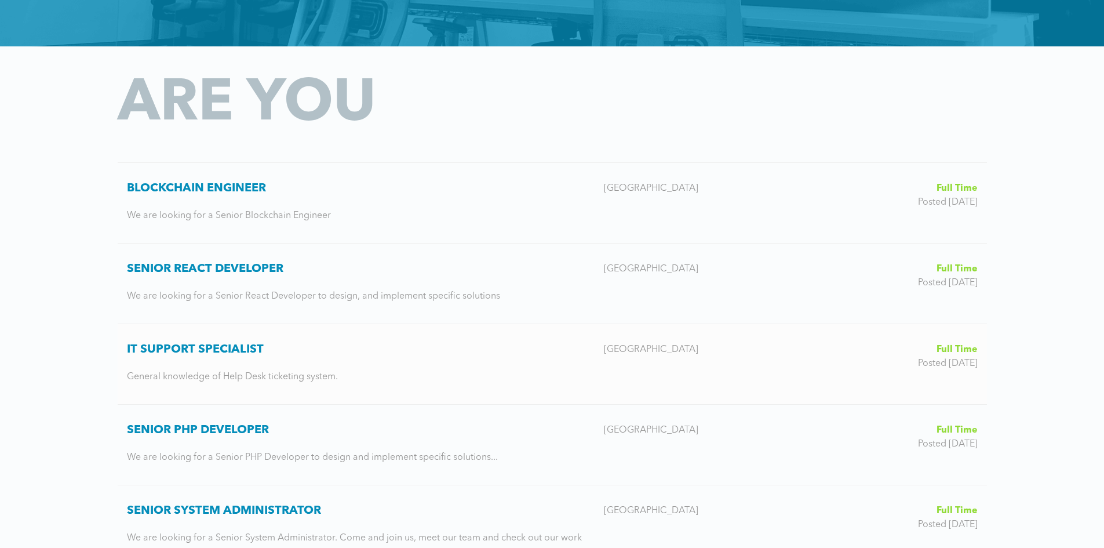  I want to click on h3: Blockchain Engineer, so click(361, 188).